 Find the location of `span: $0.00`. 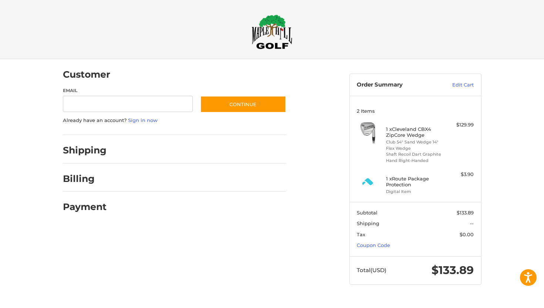

span: $0.00 is located at coordinates (466, 234).